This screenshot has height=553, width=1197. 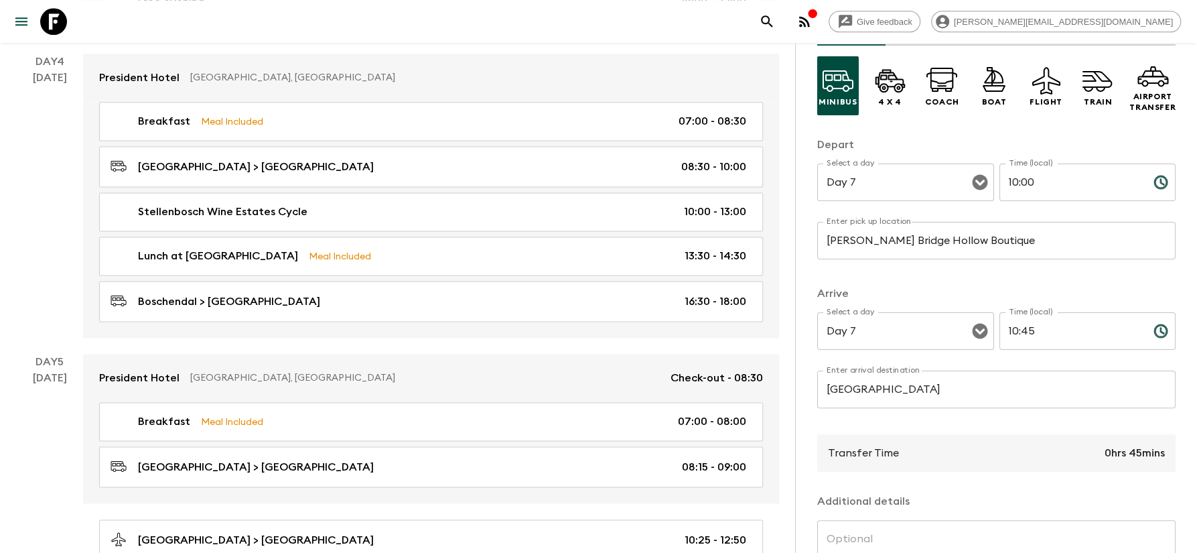 What do you see at coordinates (1098, 102) in the screenshot?
I see `p: Train` at bounding box center [1098, 102].